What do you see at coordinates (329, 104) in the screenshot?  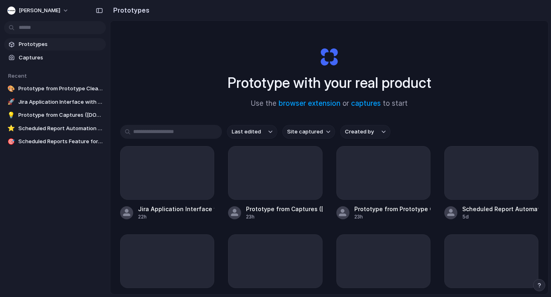 I see `span: Use the or to start` at bounding box center [329, 104].